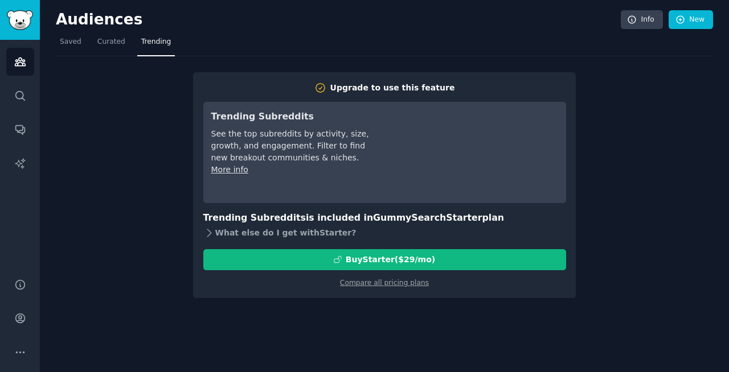  What do you see at coordinates (156, 42) in the screenshot?
I see `span: Trending` at bounding box center [156, 42].